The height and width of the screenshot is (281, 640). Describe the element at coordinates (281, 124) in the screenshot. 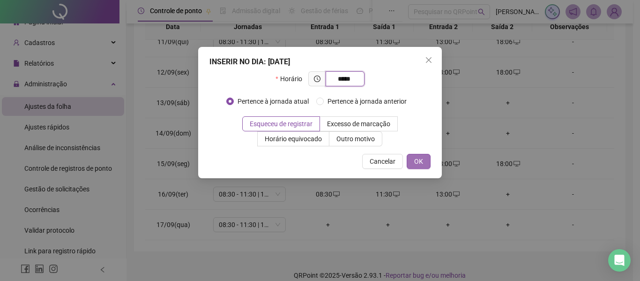

I see `span: Esqueceu de registrar` at that location.